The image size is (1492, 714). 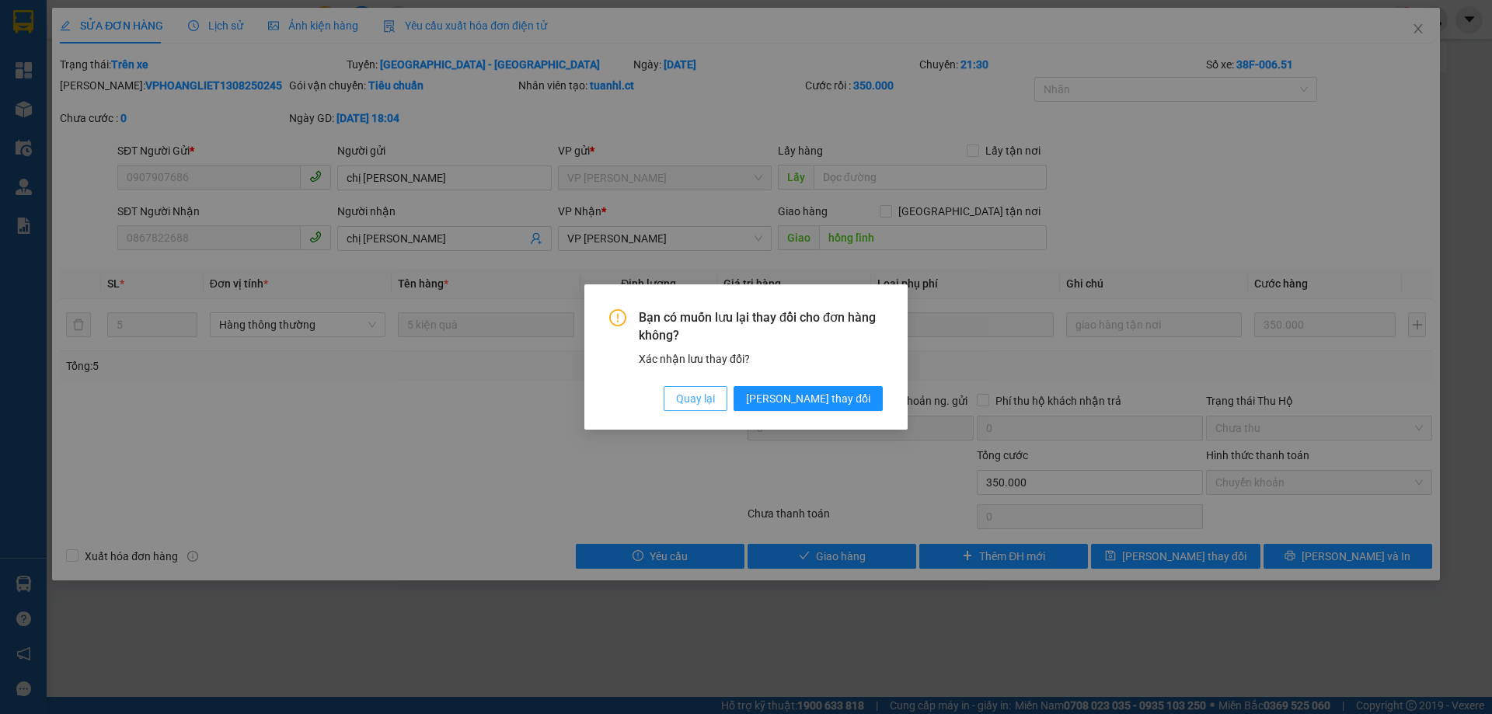 I want to click on span: Quay lại, so click(x=695, y=399).